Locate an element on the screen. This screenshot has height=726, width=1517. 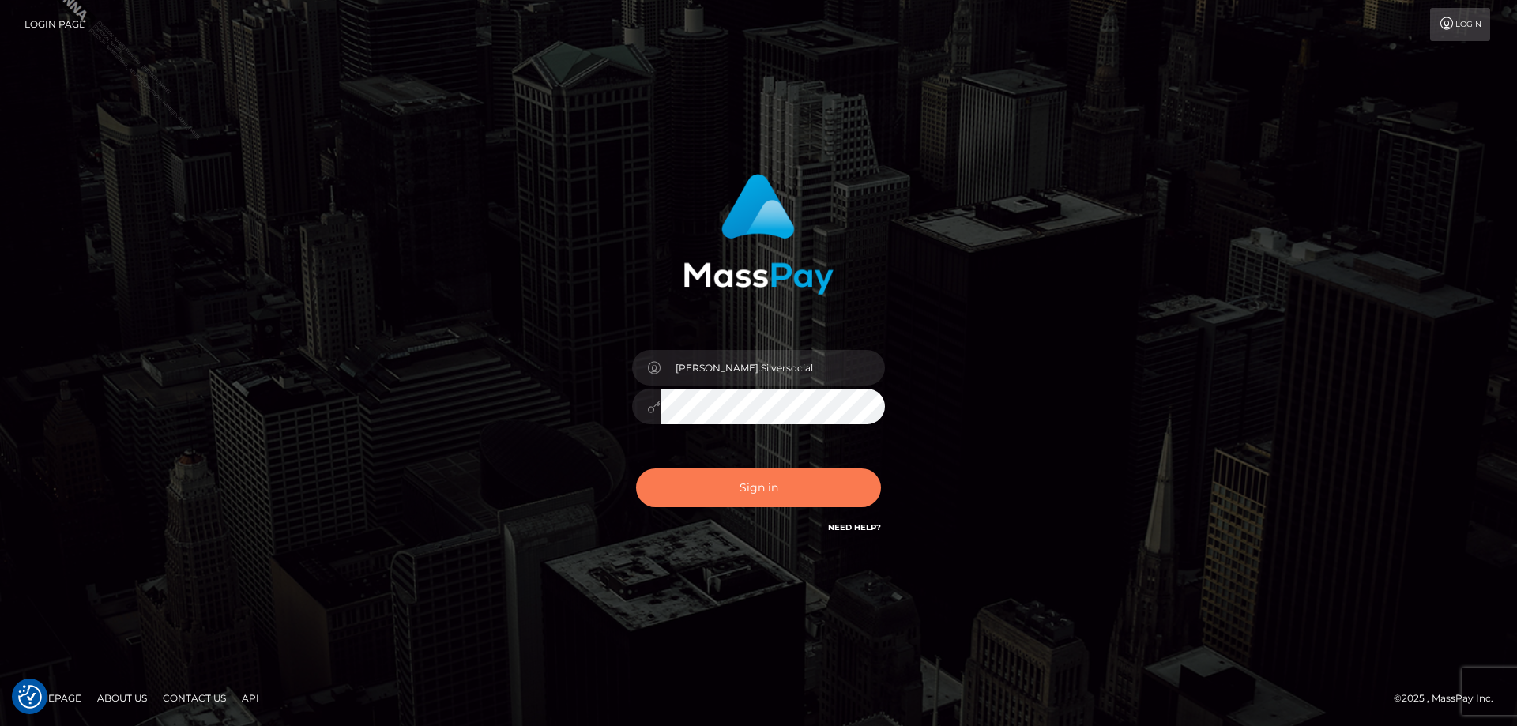
a: Homepage is located at coordinates (52, 697).